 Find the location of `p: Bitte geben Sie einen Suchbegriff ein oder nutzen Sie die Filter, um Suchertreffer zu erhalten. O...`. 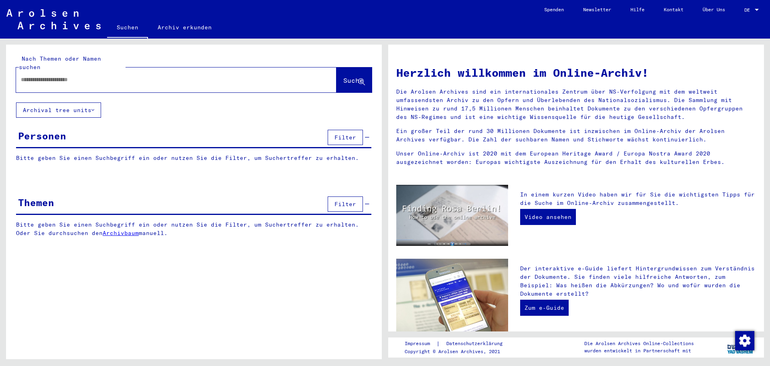

p: Bitte geben Sie einen Suchbegriff ein oder nutzen Sie die Filter, um Suchertreffer zu erhalten. O... is located at coordinates (194, 229).